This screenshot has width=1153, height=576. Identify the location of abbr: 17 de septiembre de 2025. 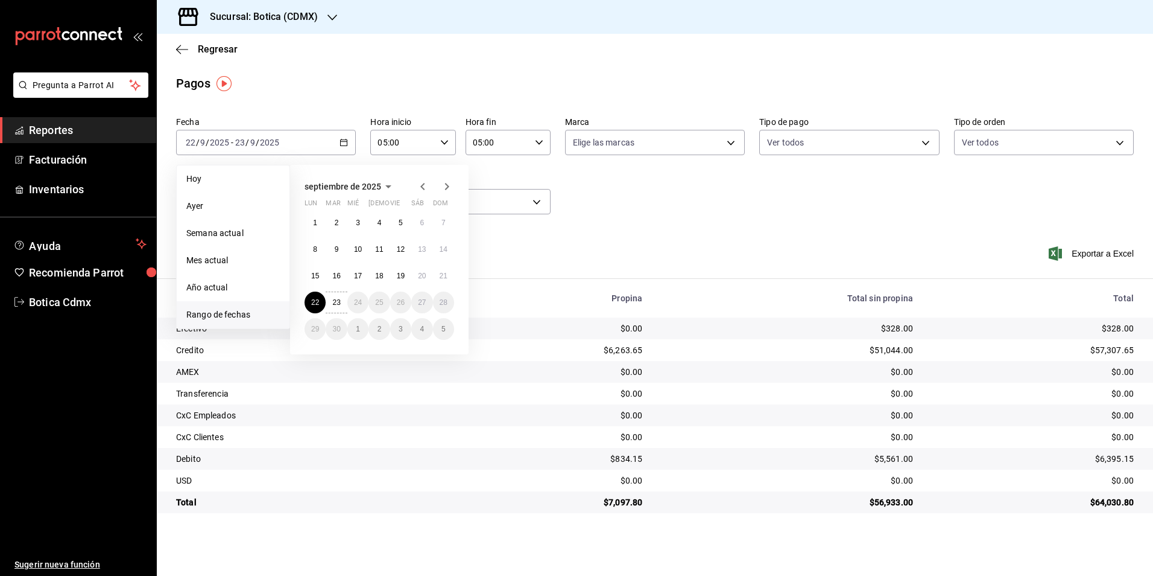
(358, 276).